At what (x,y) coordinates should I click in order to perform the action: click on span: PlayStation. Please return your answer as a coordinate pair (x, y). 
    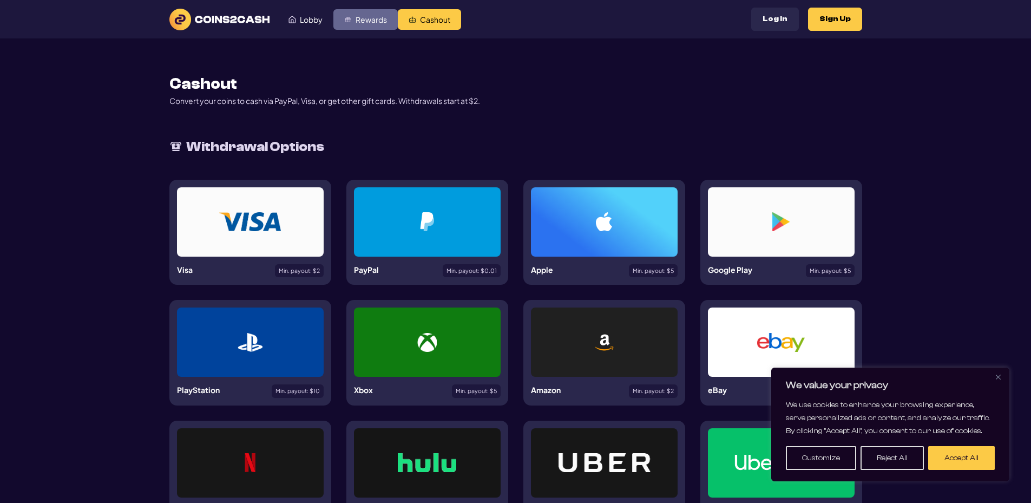
    Looking at the image, I should click on (198, 390).